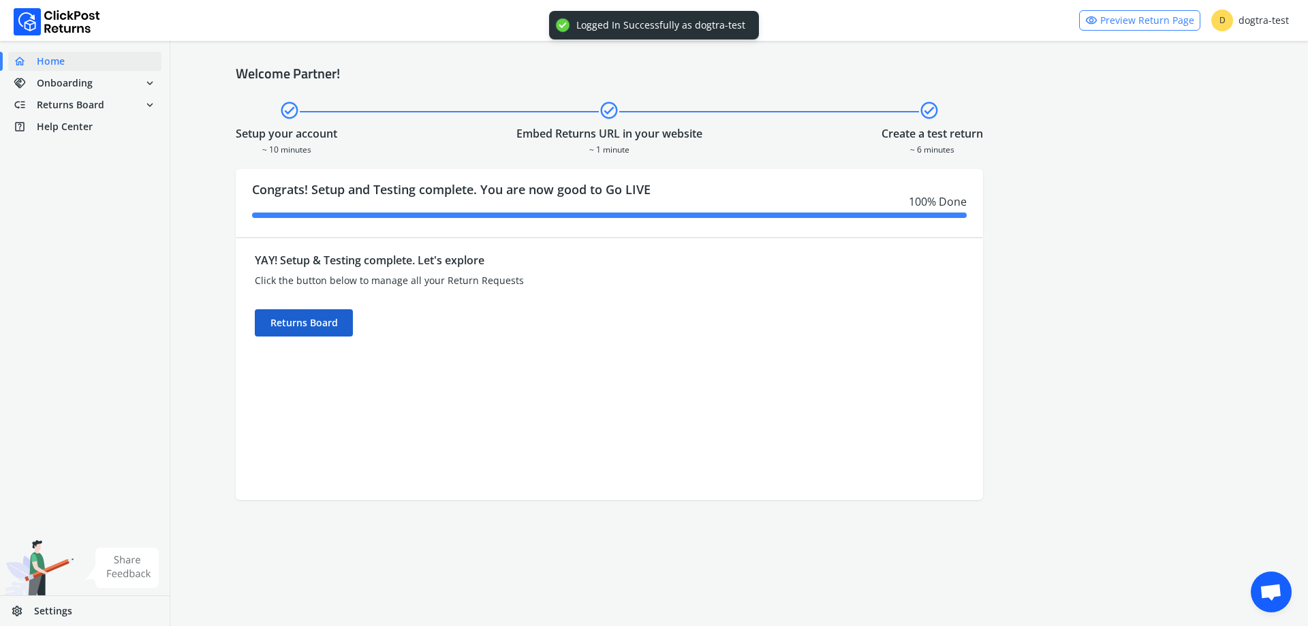 Image resolution: width=1308 pixels, height=626 pixels. Describe the element at coordinates (65, 83) in the screenshot. I see `span: Onboarding` at that location.